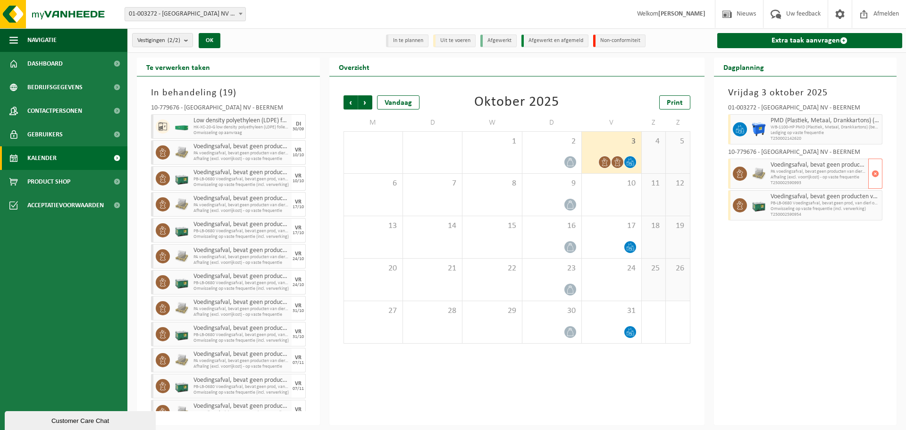 Image resolution: width=906 pixels, height=430 pixels. What do you see at coordinates (433, 123) in the screenshot?
I see `td: D` at bounding box center [433, 123].